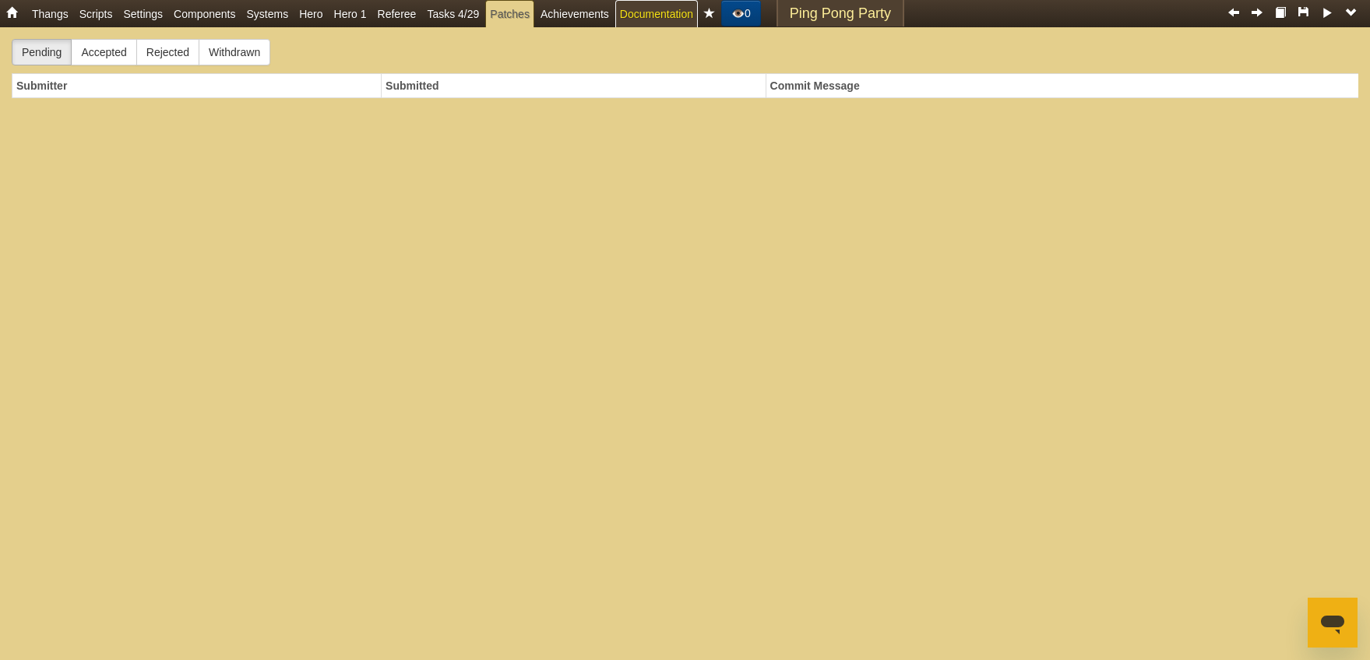 This screenshot has width=1370, height=660. I want to click on span: Withdrawn, so click(234, 52).